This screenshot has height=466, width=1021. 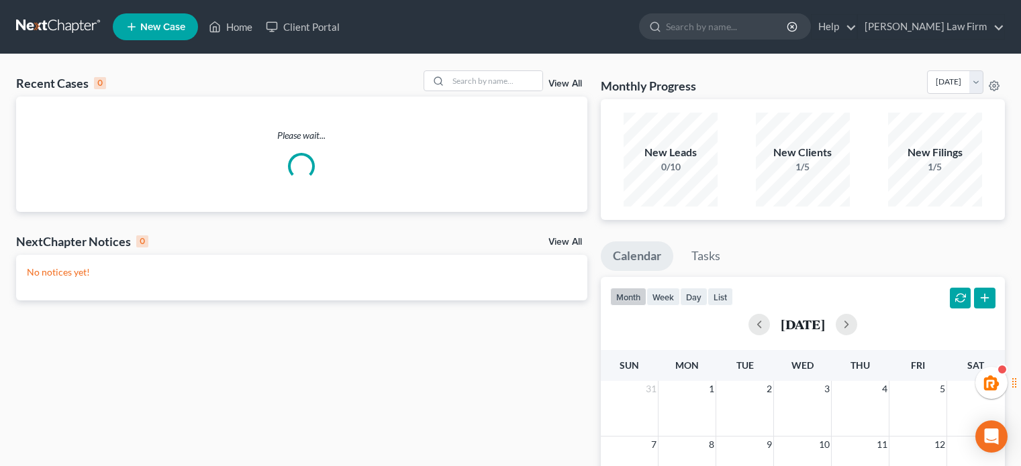 What do you see at coordinates (935, 152) in the screenshot?
I see `div: New Filings` at bounding box center [935, 152].